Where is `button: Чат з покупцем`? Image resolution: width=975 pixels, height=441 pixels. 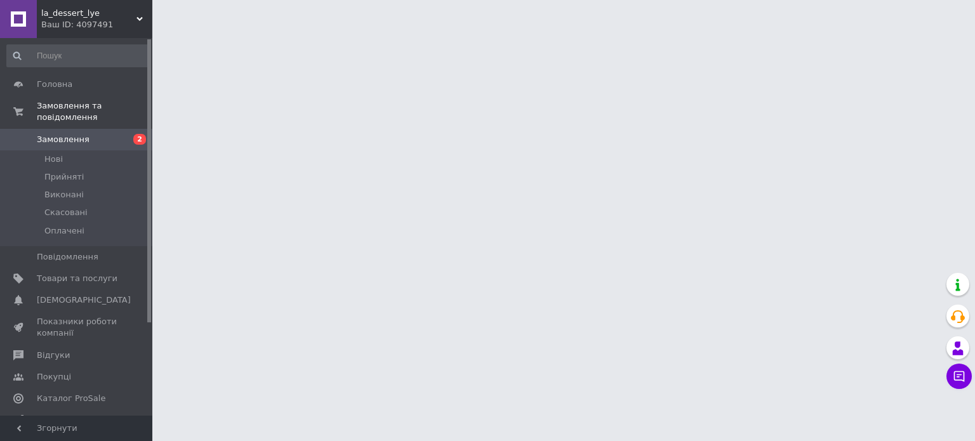
button: Чат з покупцем is located at coordinates (959, 376).